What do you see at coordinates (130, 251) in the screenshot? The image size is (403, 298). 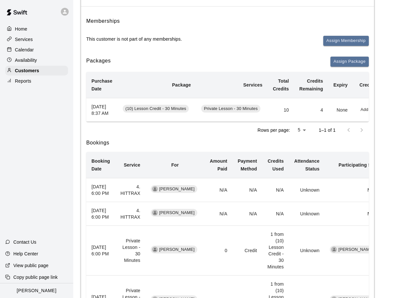 I see `td: Private Lesson - 30 Minutes` at bounding box center [130, 251].